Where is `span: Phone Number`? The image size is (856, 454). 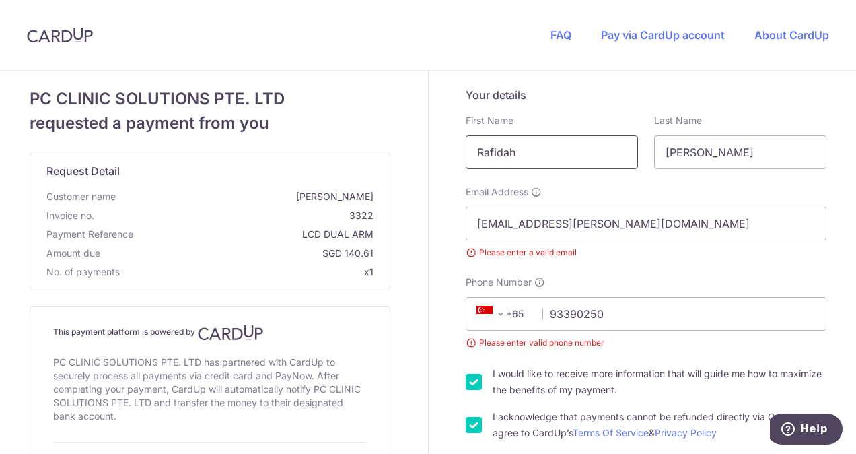
span: Phone Number is located at coordinates (499, 282).